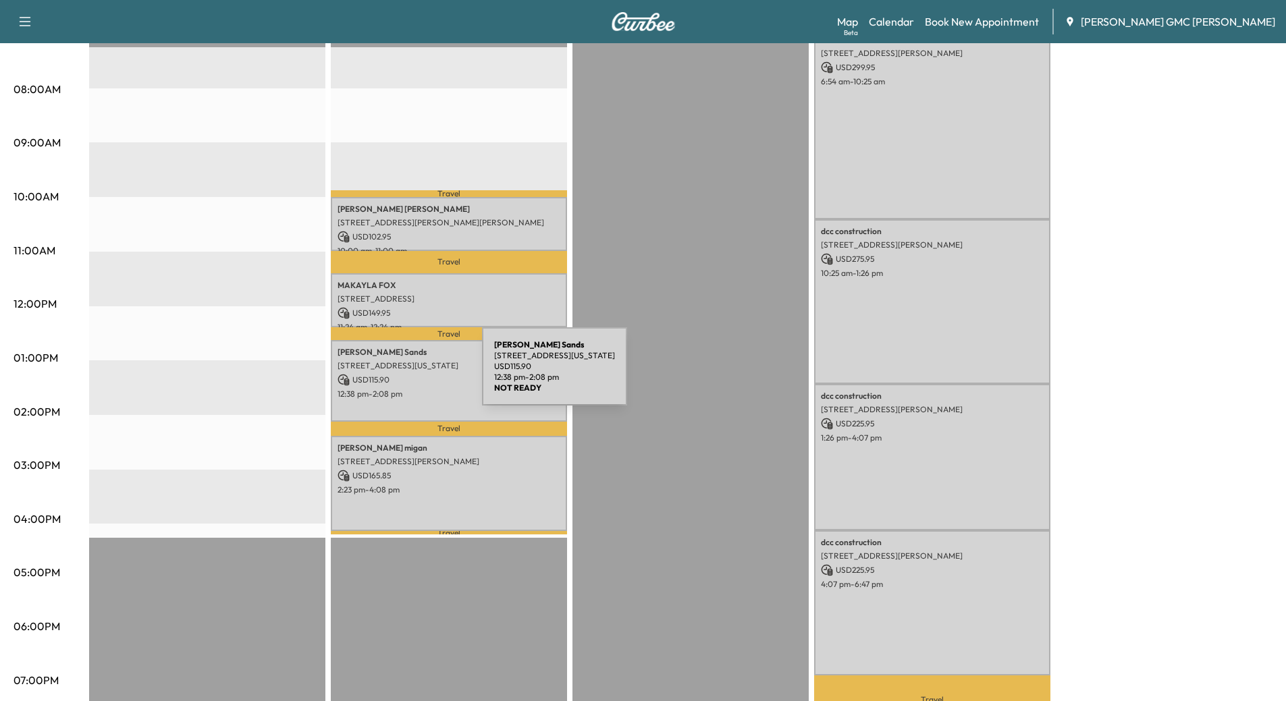 This screenshot has height=701, width=1286. I want to click on p: USD 165.85, so click(449, 476).